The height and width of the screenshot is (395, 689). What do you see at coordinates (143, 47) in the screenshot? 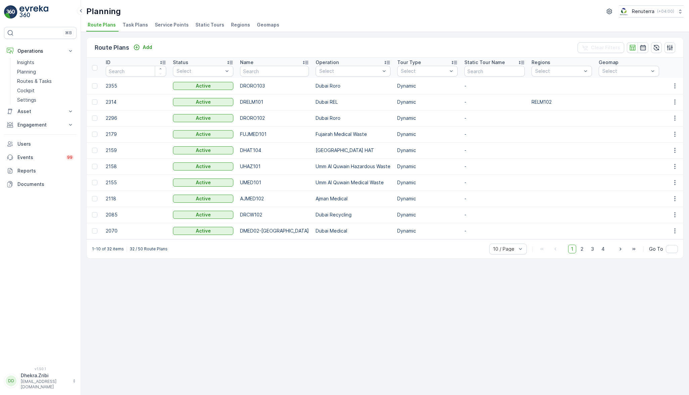
I see `button: Add` at bounding box center [143, 47].